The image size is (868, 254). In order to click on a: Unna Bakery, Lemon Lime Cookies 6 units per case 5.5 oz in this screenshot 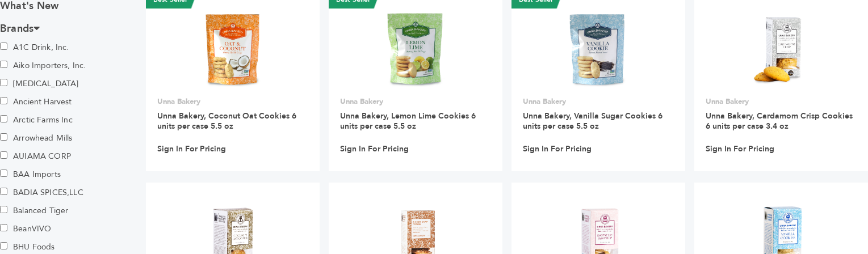, I will do `click(407, 121)`.